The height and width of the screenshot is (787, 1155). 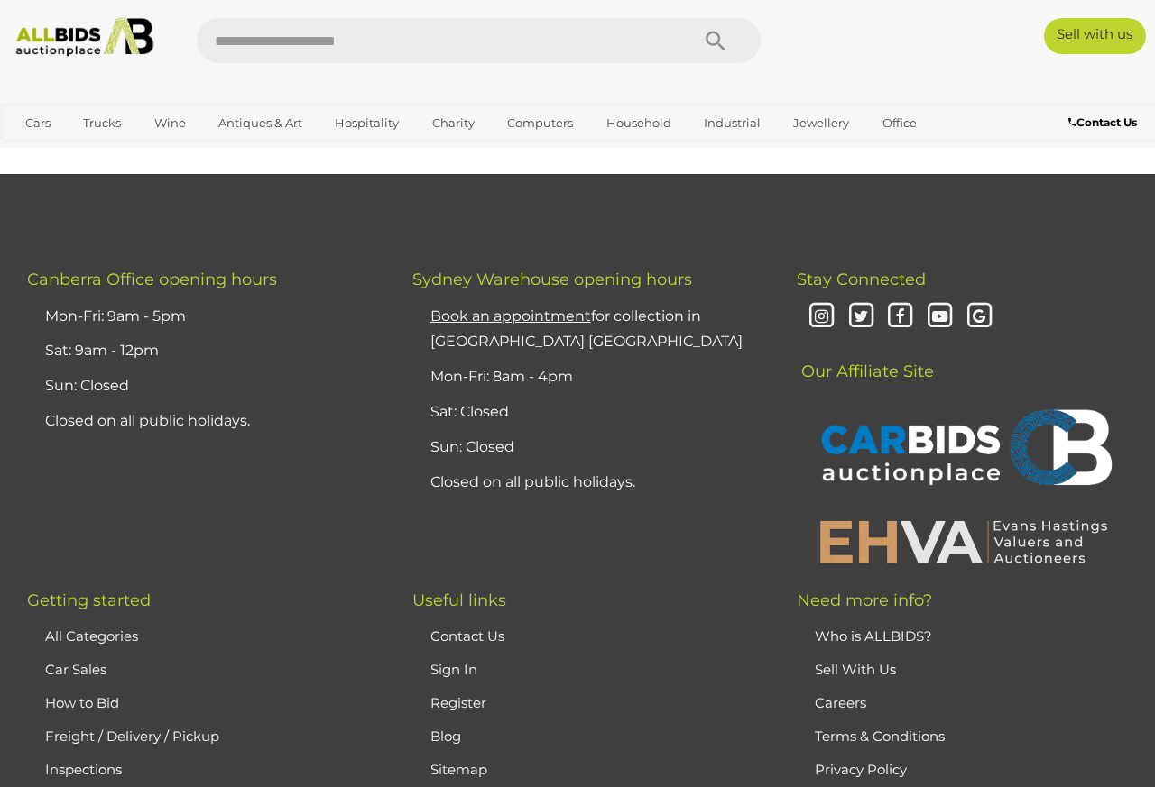 What do you see at coordinates (963, 541) in the screenshot?
I see `img: EHVA | Evans Hastings Valuers and Auctioneers` at bounding box center [963, 541].